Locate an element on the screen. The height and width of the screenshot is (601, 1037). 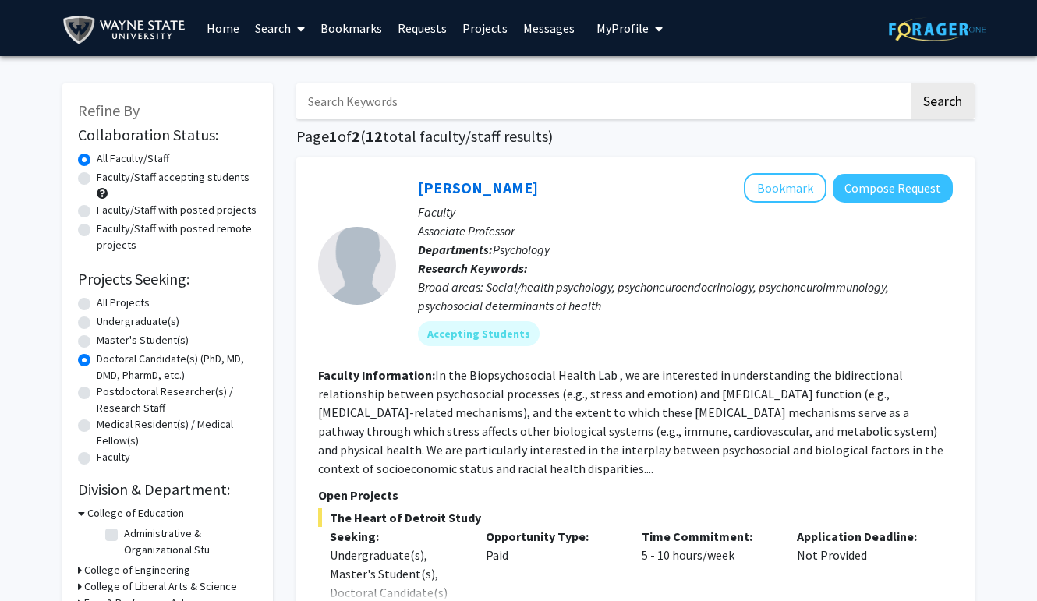
b: Faculty Information: is located at coordinates (376, 375).